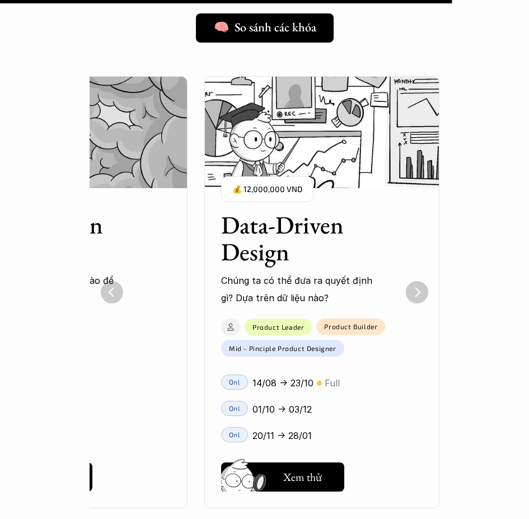 This screenshot has width=529, height=519. Describe the element at coordinates (332, 383) in the screenshot. I see `p: Full` at that location.